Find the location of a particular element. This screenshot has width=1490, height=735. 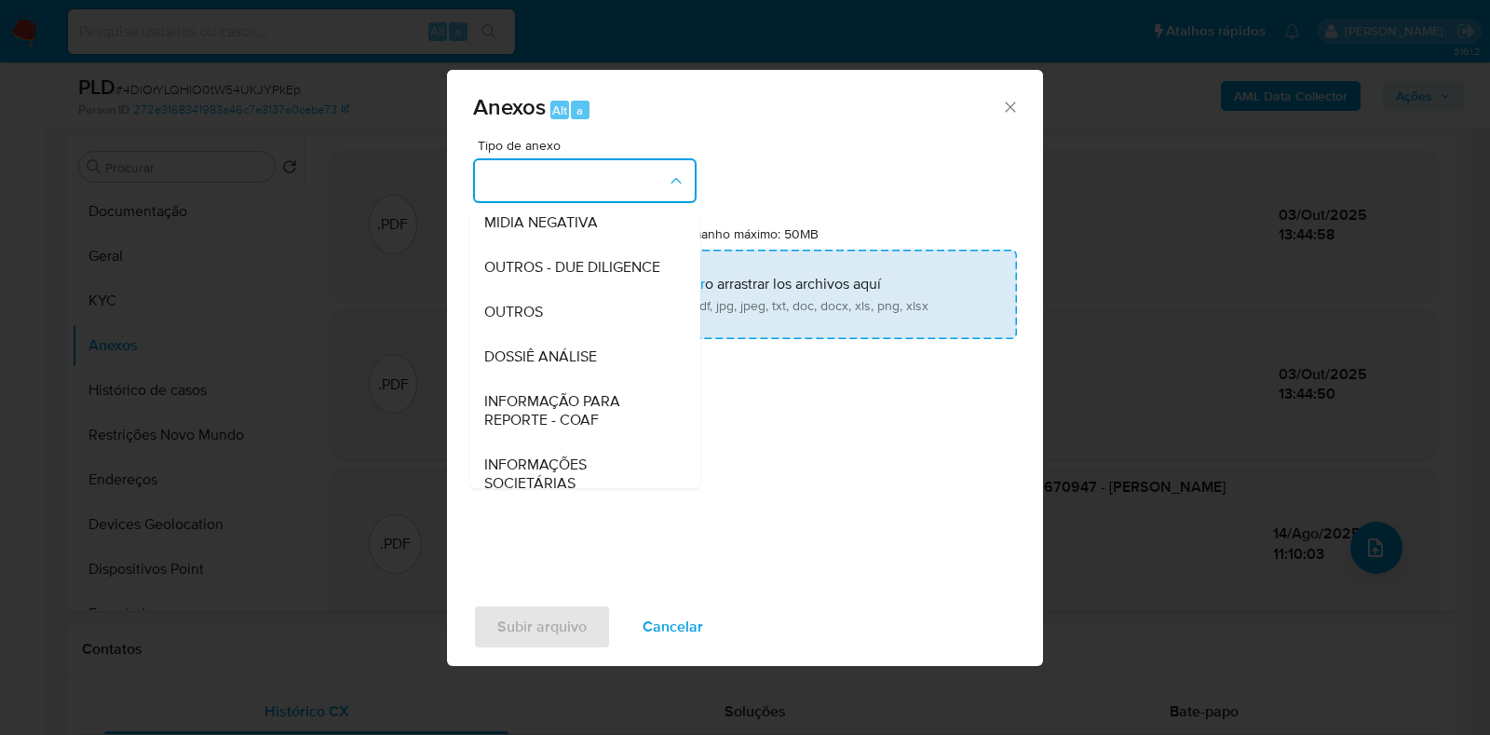

span: Tipo de anexo is located at coordinates (589, 145).